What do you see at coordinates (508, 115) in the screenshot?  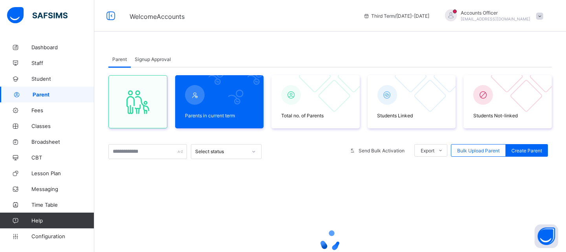 I see `span: Students Not-linked` at bounding box center [508, 115].